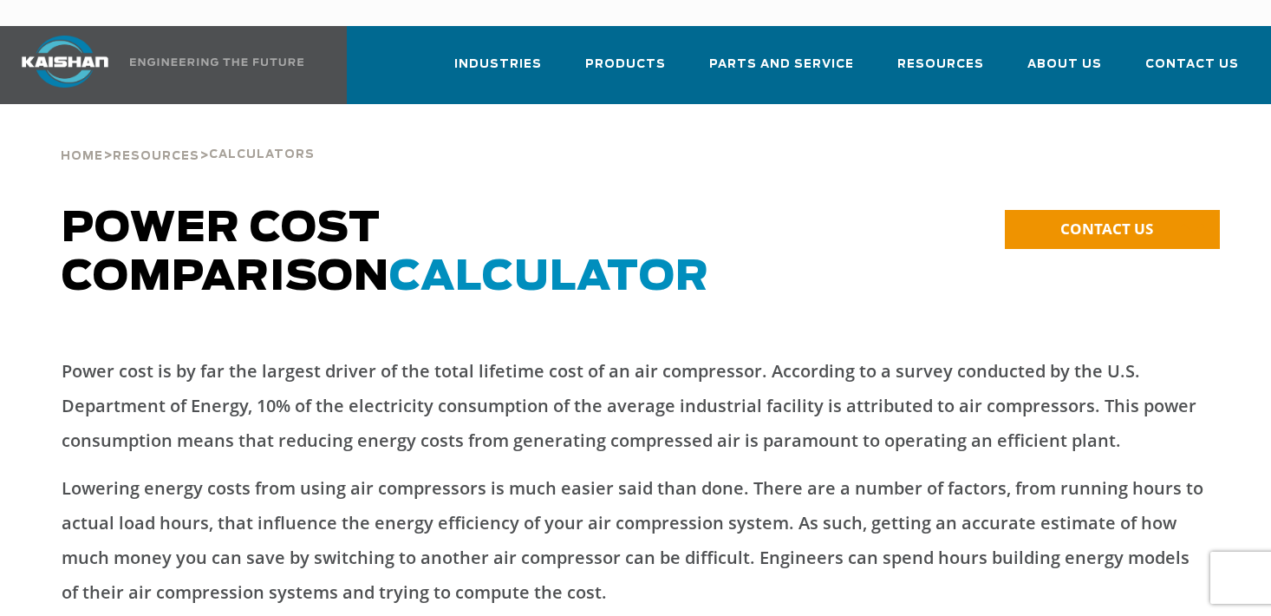  Describe the element at coordinates (1065, 64) in the screenshot. I see `span: About Us` at that location.